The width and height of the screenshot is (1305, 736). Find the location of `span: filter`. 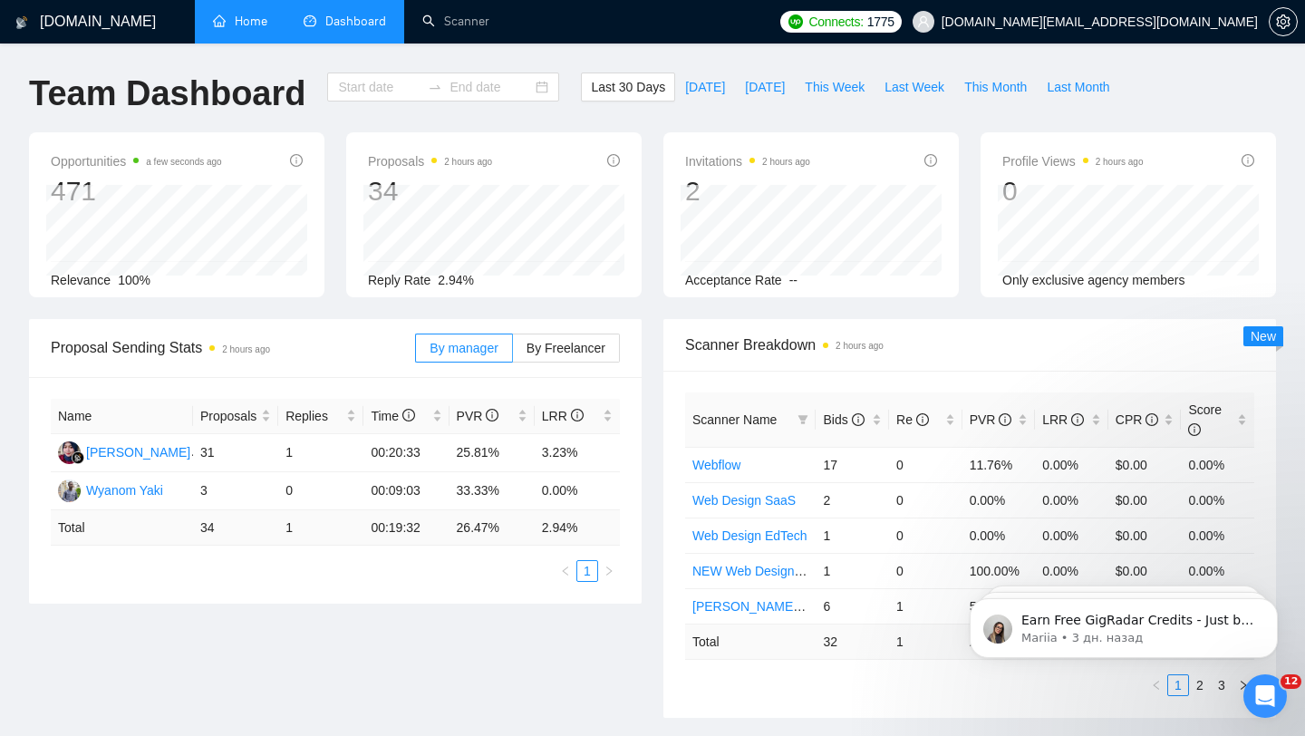

span: filter is located at coordinates (803, 420).